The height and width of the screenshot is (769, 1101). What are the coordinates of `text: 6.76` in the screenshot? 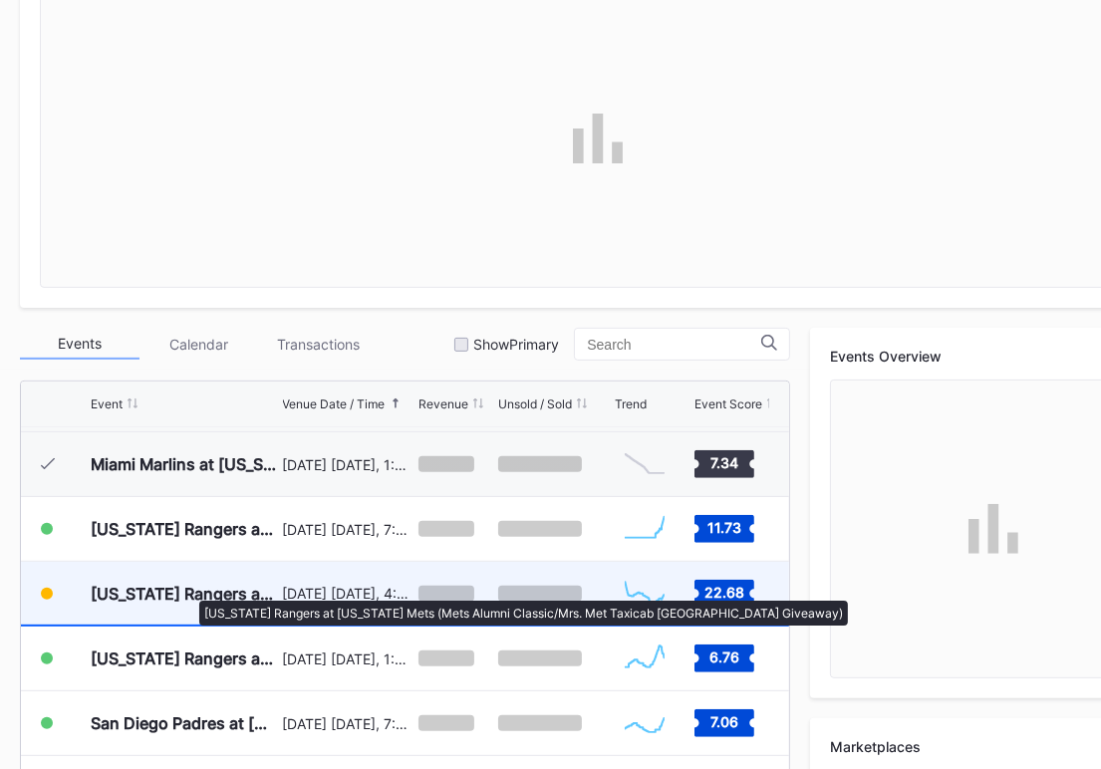 It's located at (724, 657).